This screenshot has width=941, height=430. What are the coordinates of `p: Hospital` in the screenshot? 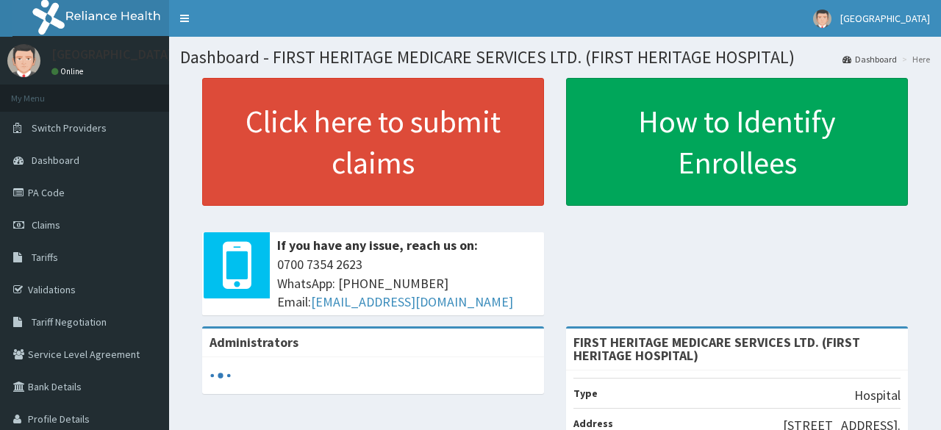 It's located at (877, 395).